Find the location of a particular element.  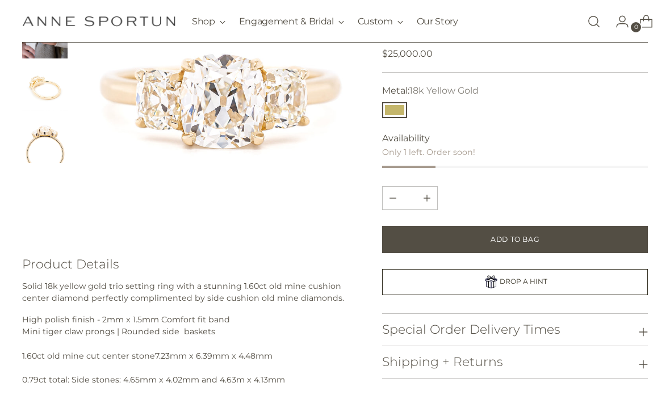

a: Open search modal is located at coordinates (594, 22).